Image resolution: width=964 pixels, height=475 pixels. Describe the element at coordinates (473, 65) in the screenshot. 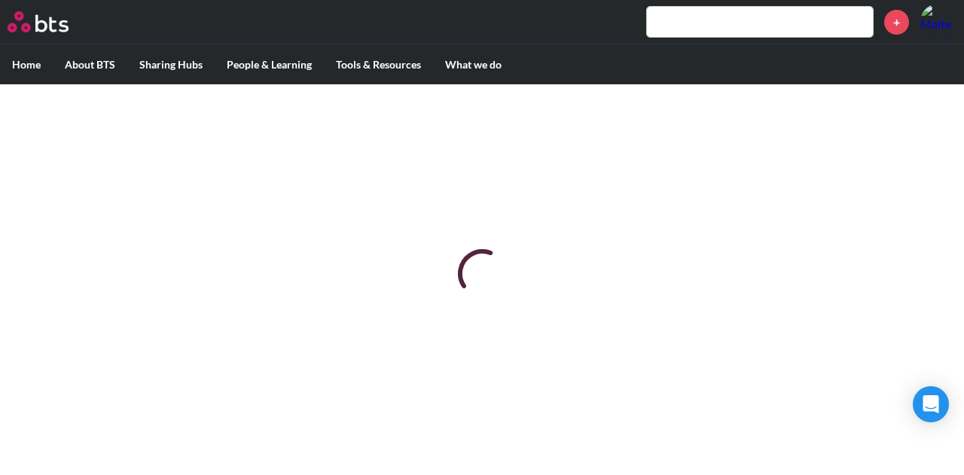

I see `label: What we do` at that location.